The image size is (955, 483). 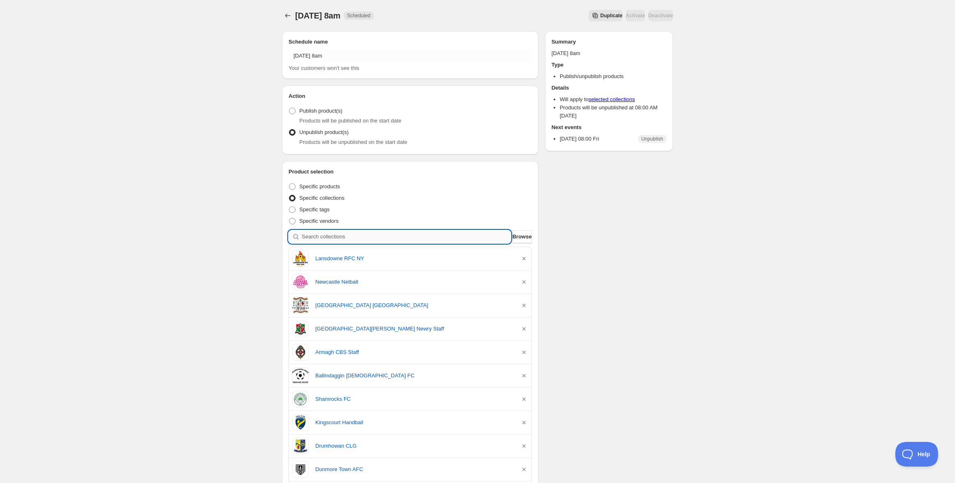 I want to click on h2: Details, so click(x=609, y=88).